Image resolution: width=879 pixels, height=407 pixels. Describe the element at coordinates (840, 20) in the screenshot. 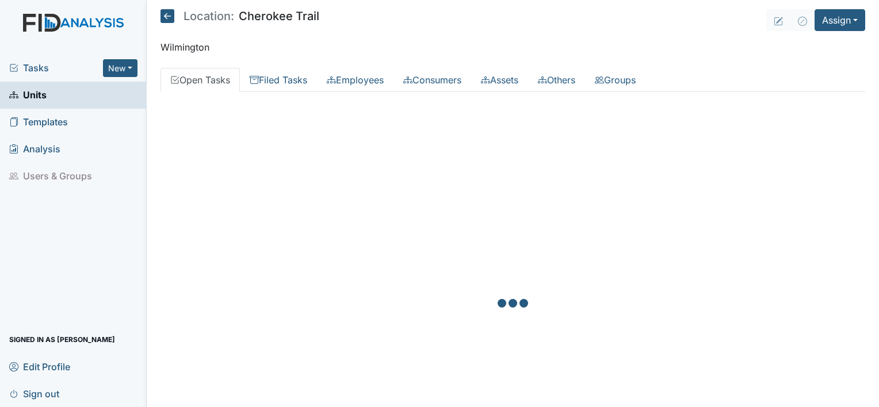

I see `button: Assign` at that location.